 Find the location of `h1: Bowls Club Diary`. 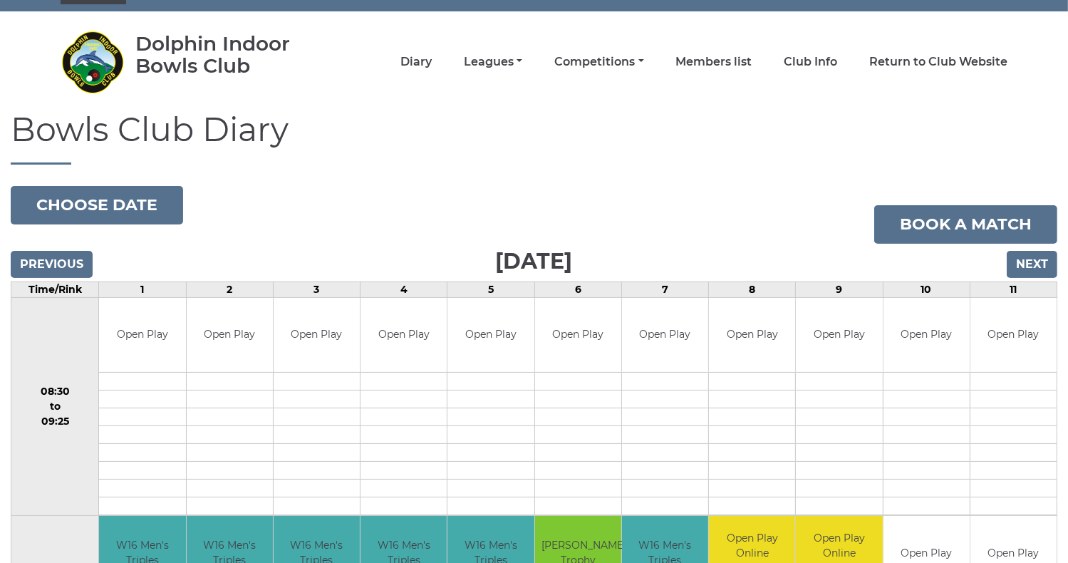

h1: Bowls Club Diary is located at coordinates (534, 138).